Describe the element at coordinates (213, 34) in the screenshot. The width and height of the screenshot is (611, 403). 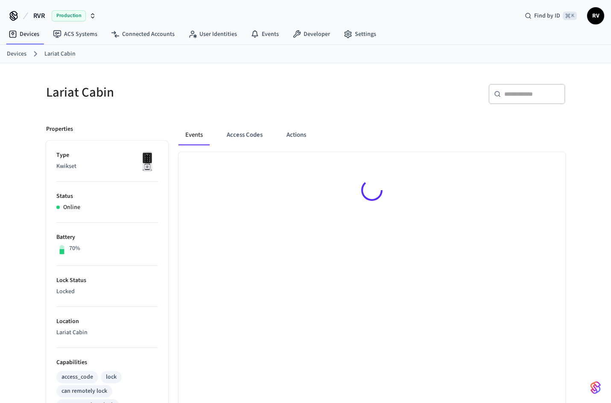
I see `a: User Identities` at that location.